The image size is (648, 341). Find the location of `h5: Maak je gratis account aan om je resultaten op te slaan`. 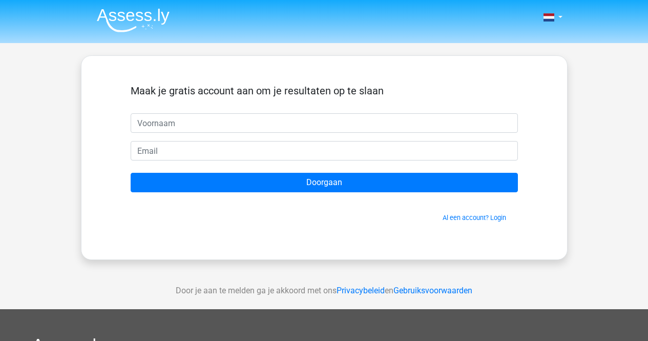

h5: Maak je gratis account aan om je resultaten op te slaan is located at coordinates (324, 91).